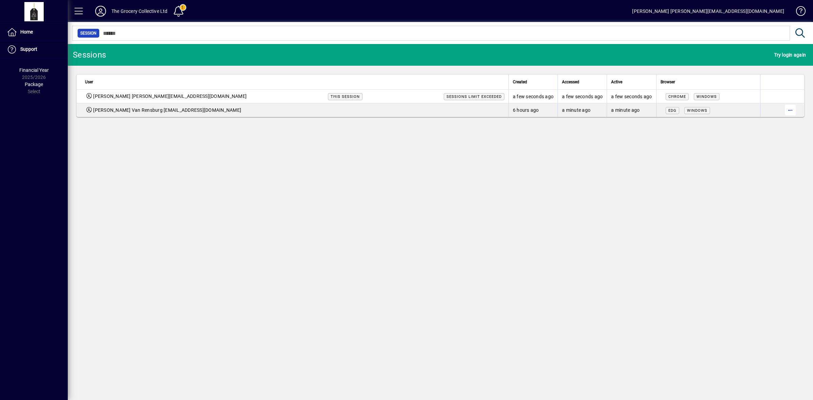  What do you see at coordinates (101, 11) in the screenshot?
I see `button: Profile` at bounding box center [101, 11].